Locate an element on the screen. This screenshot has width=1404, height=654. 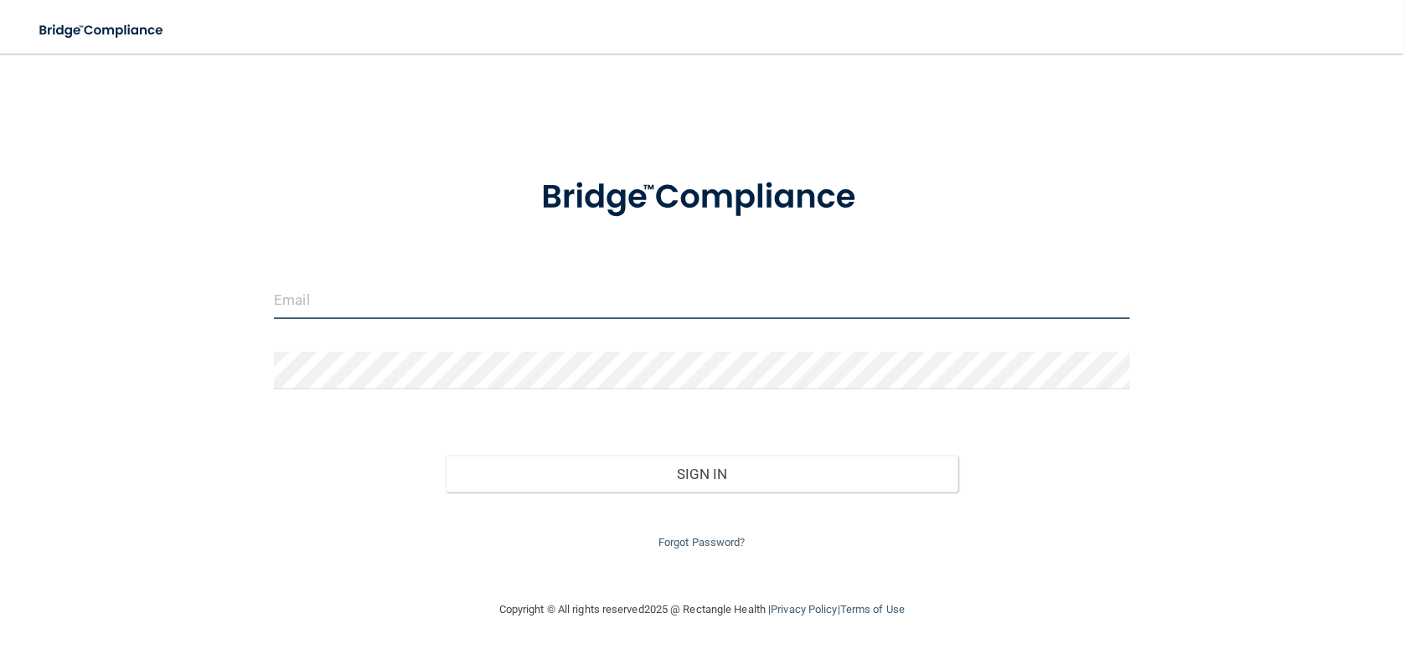
a: Terms of Use is located at coordinates (872, 609).